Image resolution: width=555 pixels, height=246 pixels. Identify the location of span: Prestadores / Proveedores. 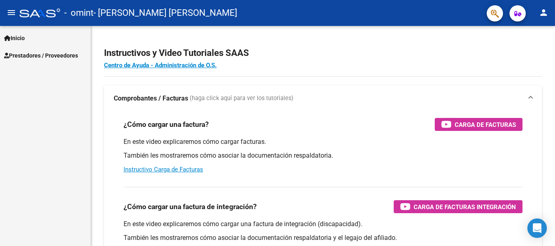
(41, 56).